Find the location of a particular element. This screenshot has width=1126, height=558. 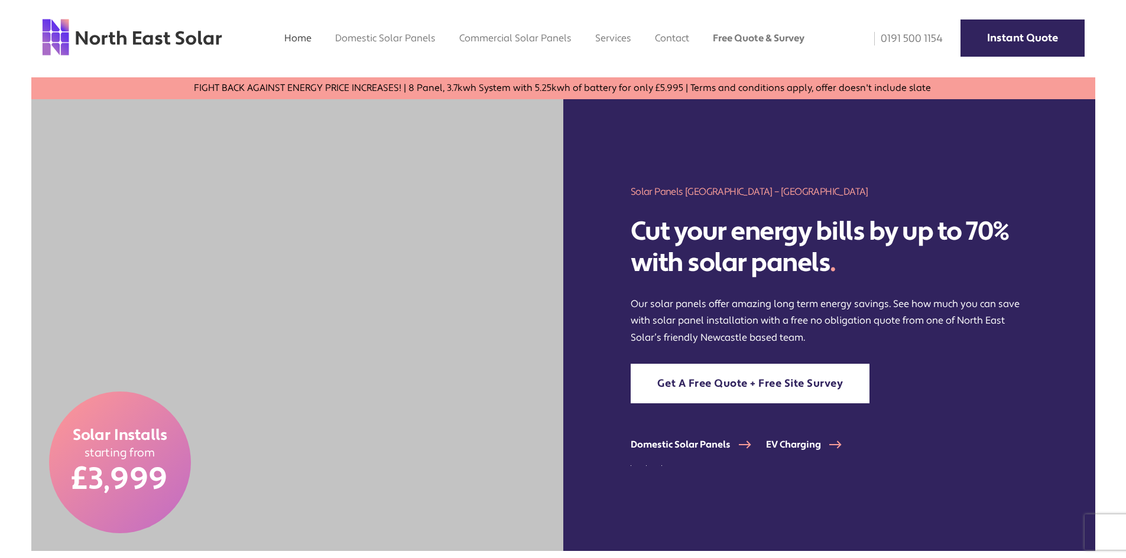

span: £3,999 is located at coordinates (119, 480).